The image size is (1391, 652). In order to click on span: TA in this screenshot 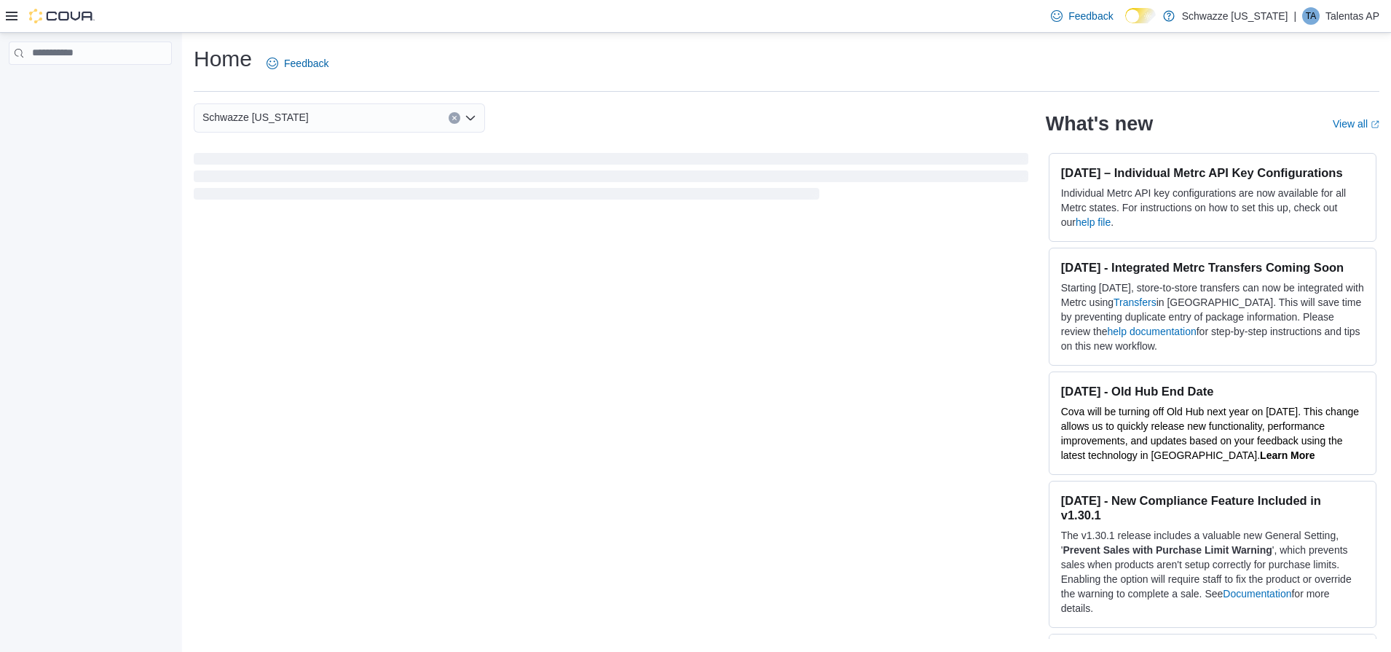, I will do `click(1311, 16)`.